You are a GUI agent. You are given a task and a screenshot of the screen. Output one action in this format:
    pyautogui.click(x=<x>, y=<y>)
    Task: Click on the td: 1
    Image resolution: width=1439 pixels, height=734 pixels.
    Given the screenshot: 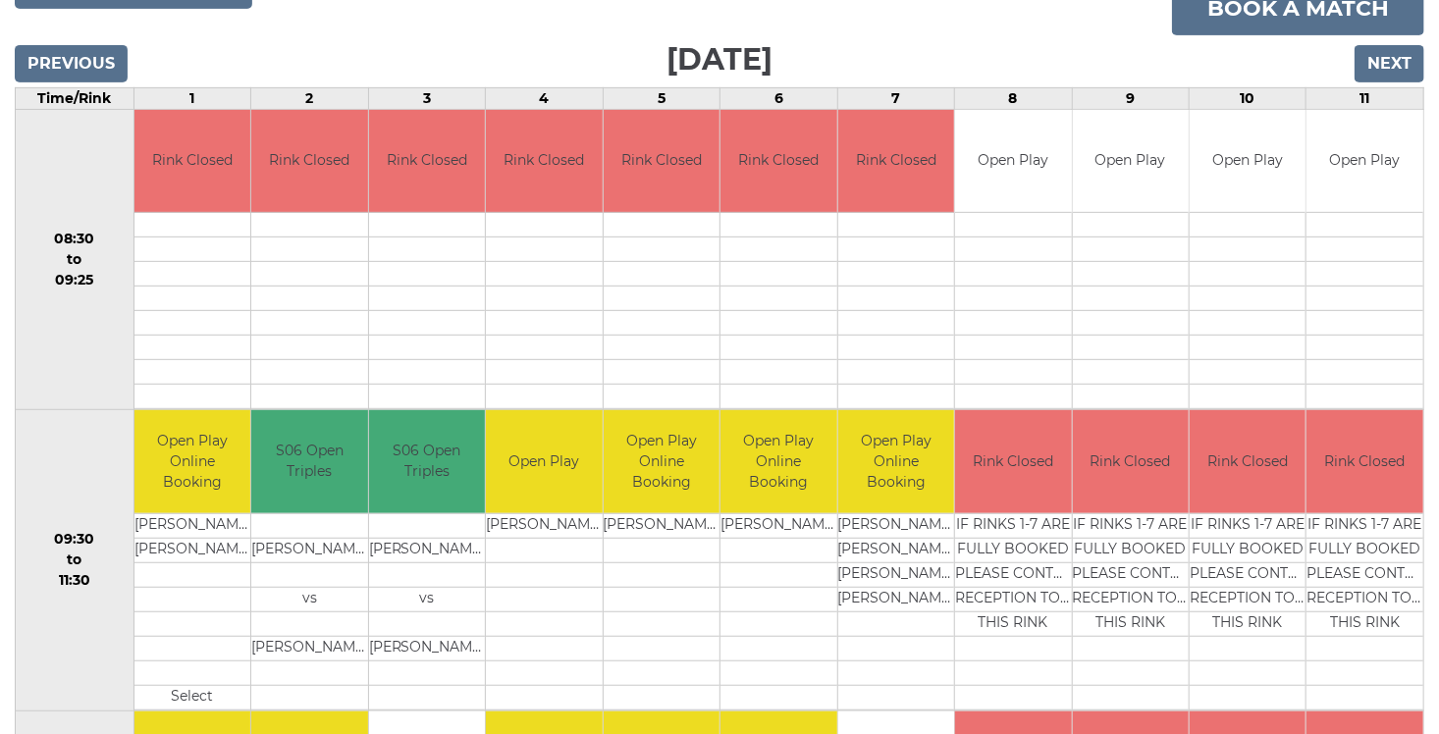 What is the action you would take?
    pyautogui.click(x=191, y=98)
    